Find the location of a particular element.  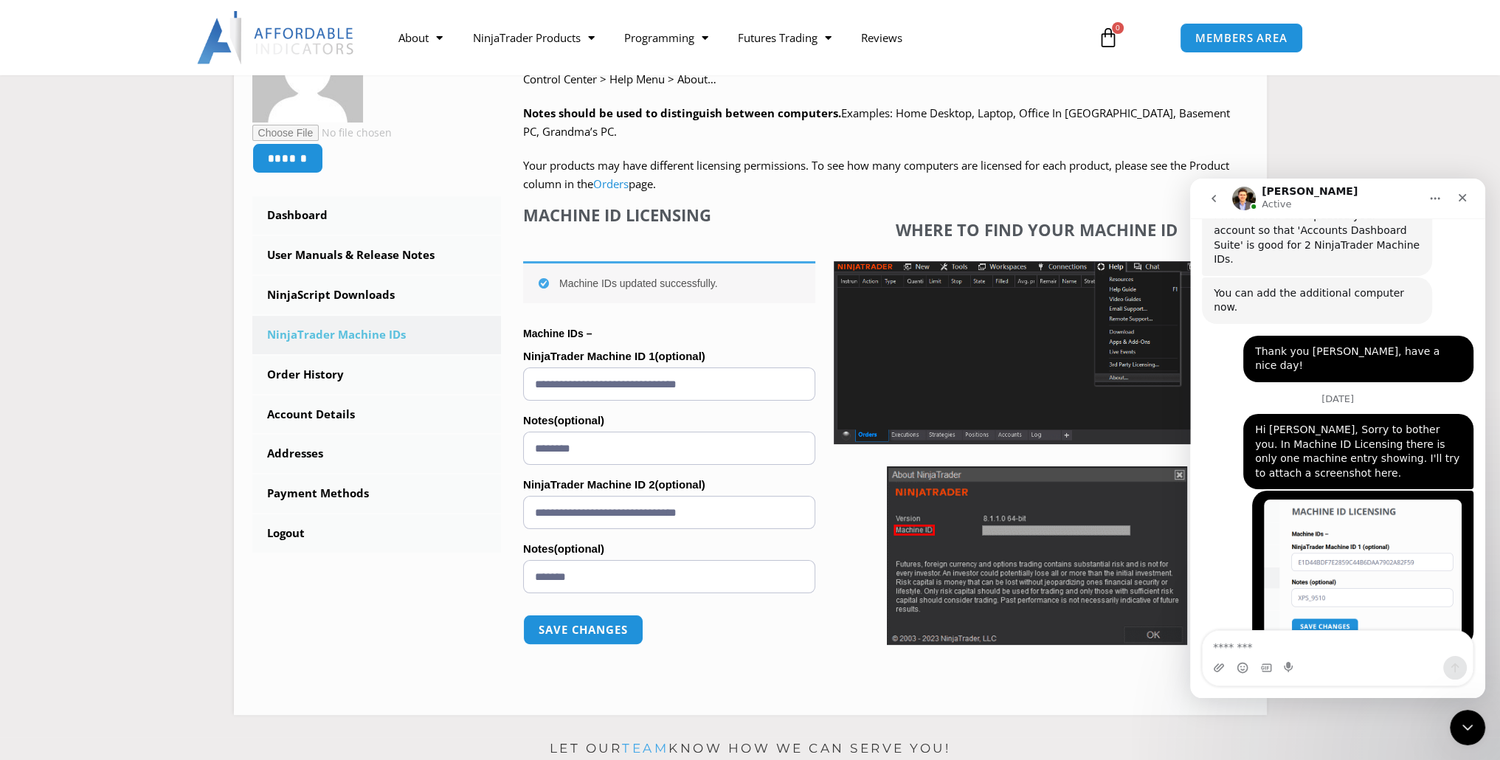

a: Futures Trading is located at coordinates (783, 38).